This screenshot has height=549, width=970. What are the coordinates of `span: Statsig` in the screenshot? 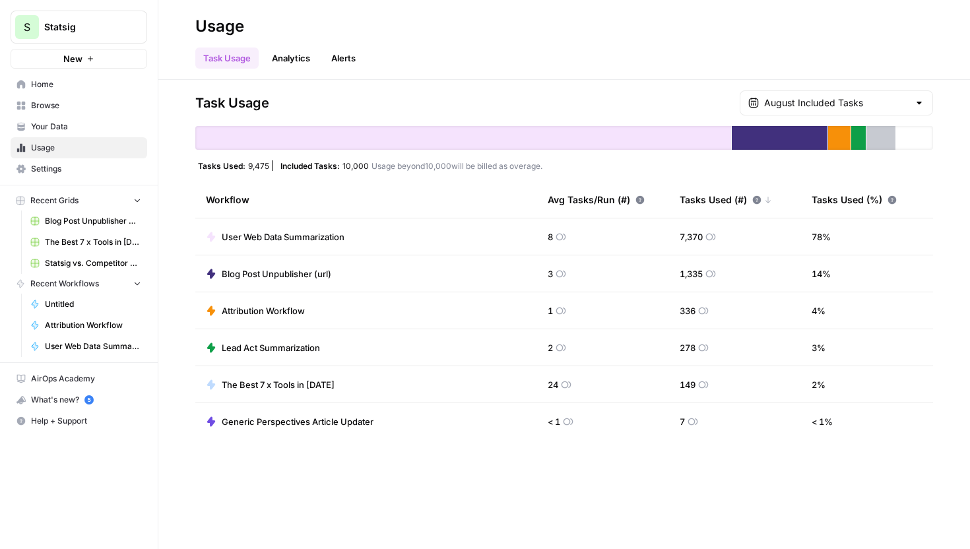 It's located at (84, 27).